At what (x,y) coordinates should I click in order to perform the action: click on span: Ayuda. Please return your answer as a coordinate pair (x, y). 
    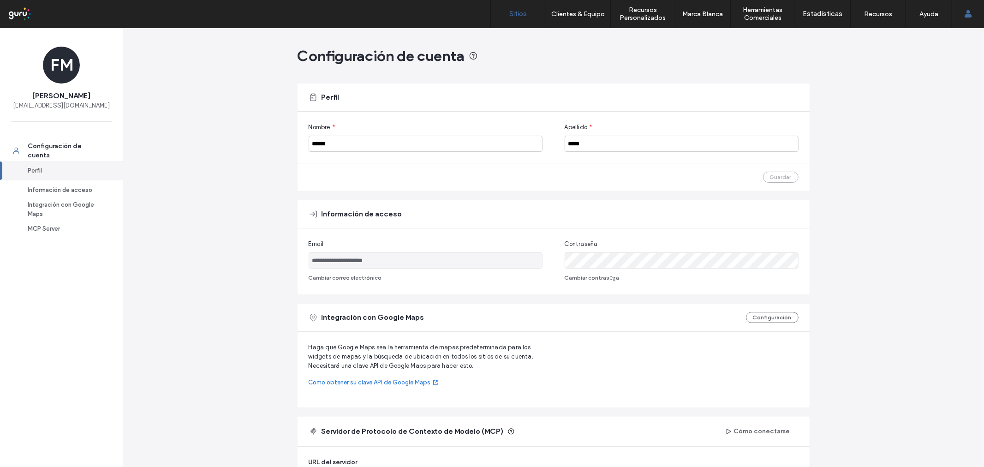
    Looking at the image, I should click on (32, 11).